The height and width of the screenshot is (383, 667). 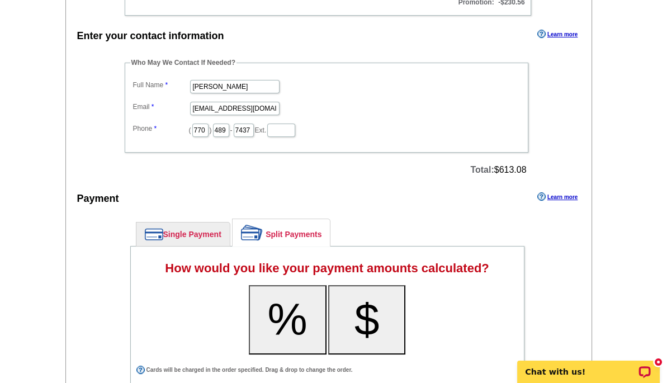 I want to click on img: single-payment.png, so click(x=154, y=234).